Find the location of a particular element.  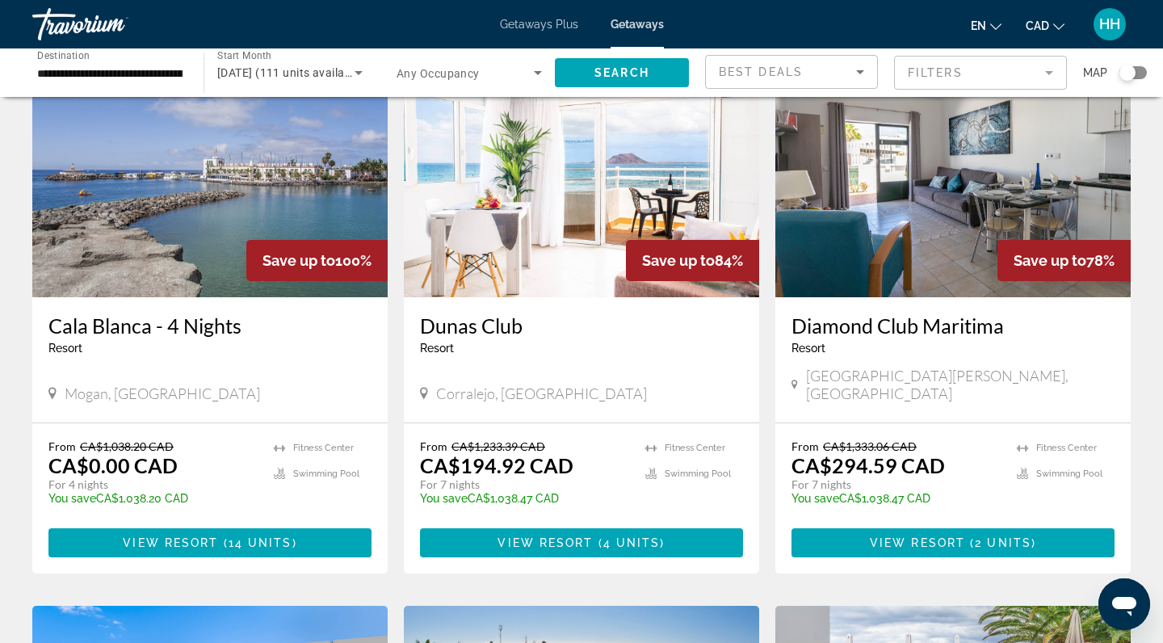

img: 2447E01X.jpg is located at coordinates (210, 168).